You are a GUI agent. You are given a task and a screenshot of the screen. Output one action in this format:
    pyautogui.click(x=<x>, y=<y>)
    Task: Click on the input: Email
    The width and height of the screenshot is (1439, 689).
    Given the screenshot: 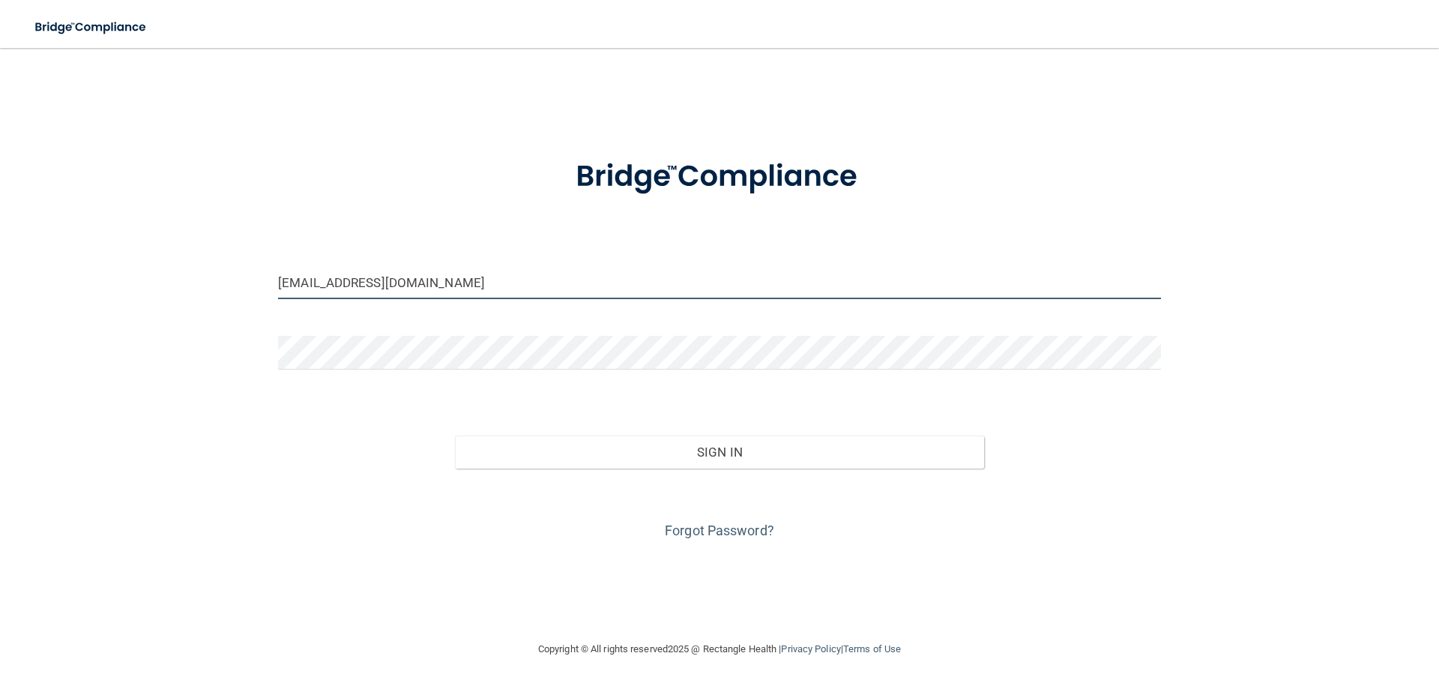 What is the action you would take?
    pyautogui.click(x=720, y=282)
    